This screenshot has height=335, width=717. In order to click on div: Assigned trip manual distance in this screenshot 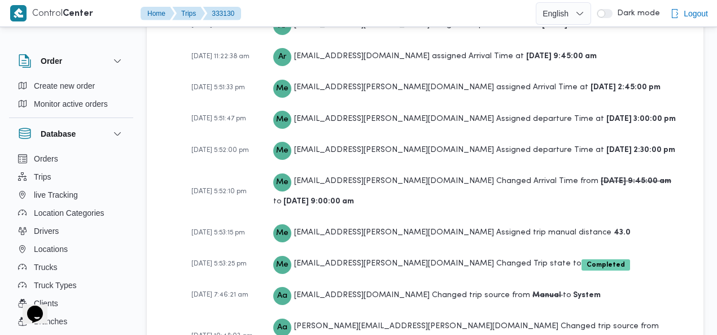, I will do `click(451, 232)`.